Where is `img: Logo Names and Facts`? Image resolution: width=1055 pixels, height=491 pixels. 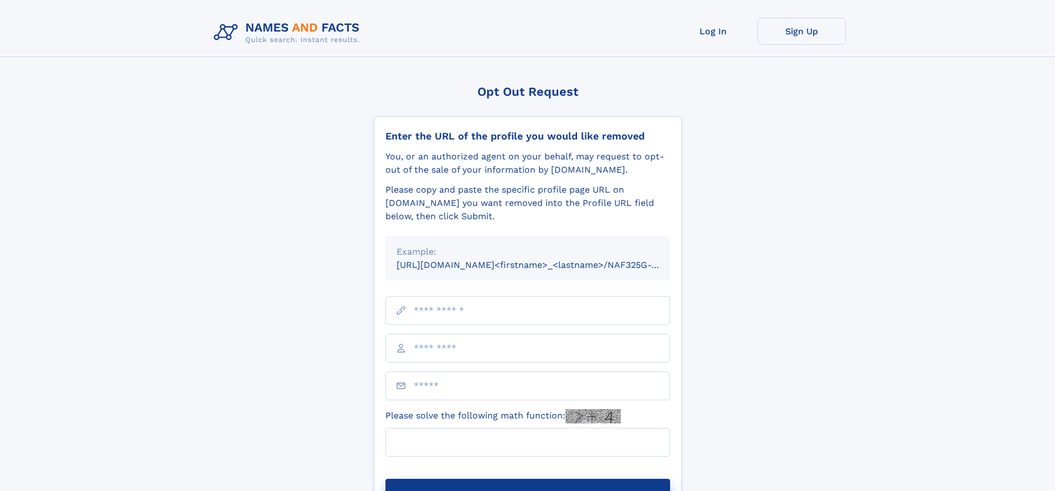
img: Logo Names and Facts is located at coordinates (289, 33).